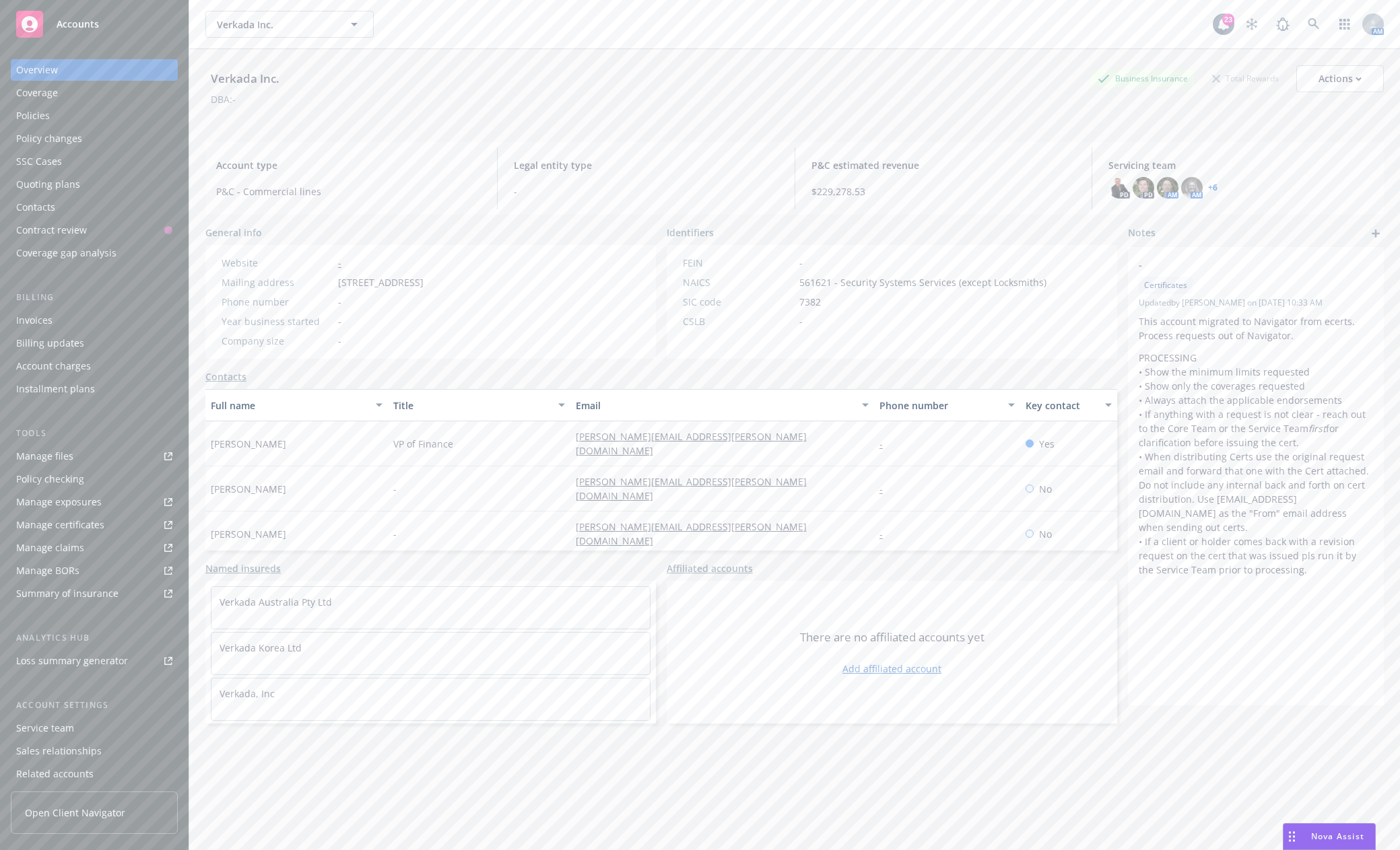  I want to click on span: $229,278.53, so click(943, 192).